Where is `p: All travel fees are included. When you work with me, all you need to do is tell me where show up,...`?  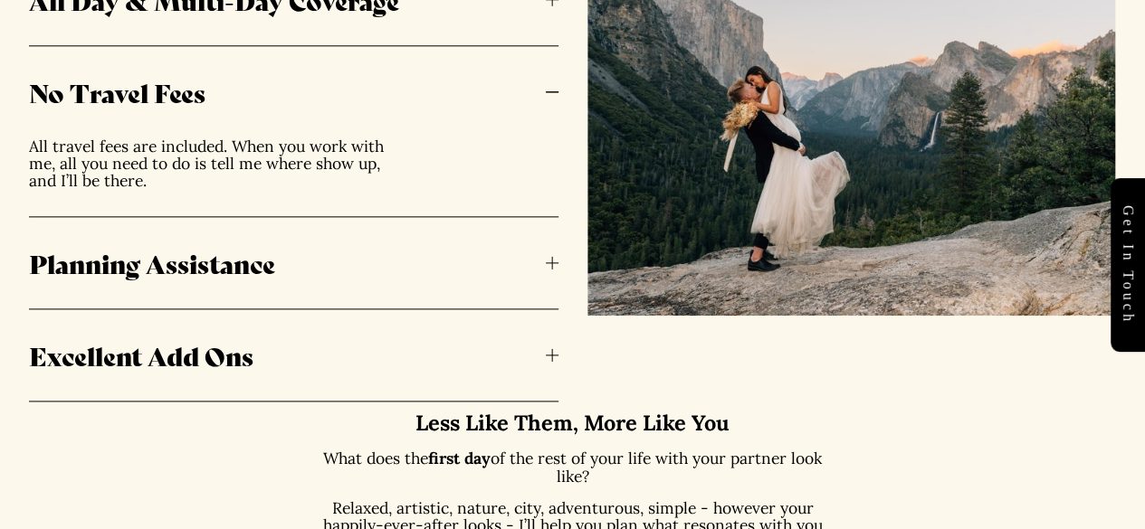
p: All travel fees are included. When you work with me, all you need to do is tell me where show up,... is located at coordinates (214, 164).